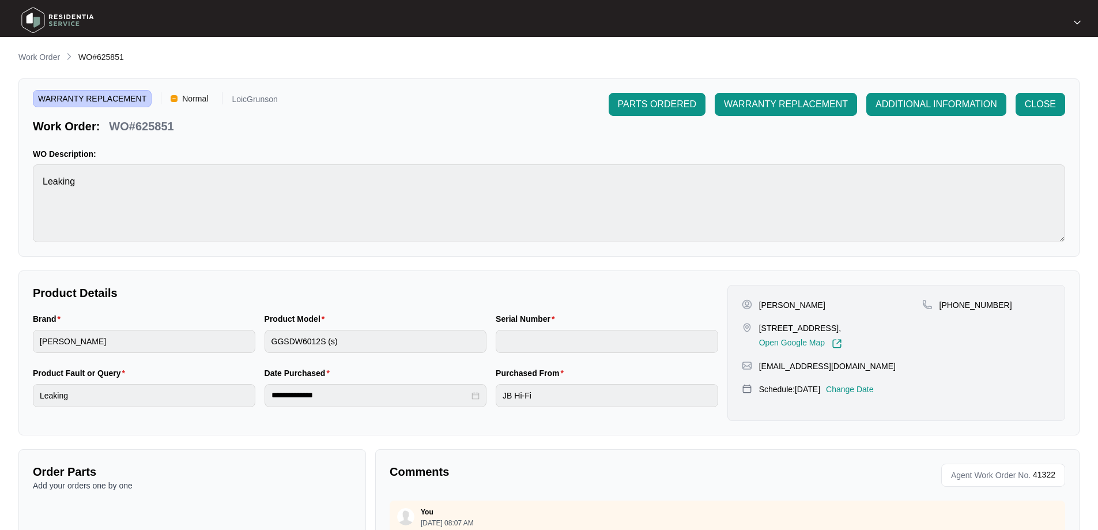 The image size is (1098, 530). Describe the element at coordinates (406, 516) in the screenshot. I see `img: user.svg` at that location.